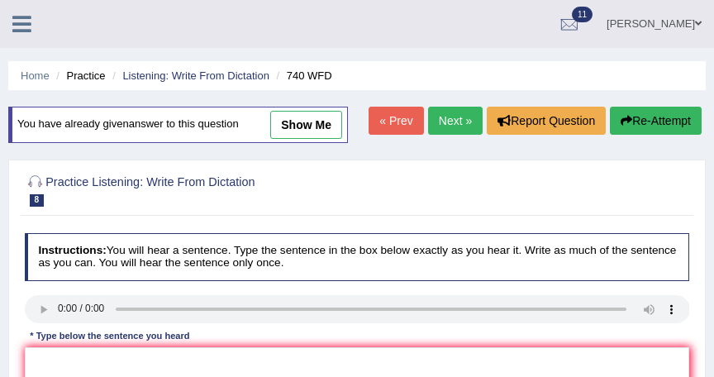 The image size is (714, 377). I want to click on a: Home, so click(35, 75).